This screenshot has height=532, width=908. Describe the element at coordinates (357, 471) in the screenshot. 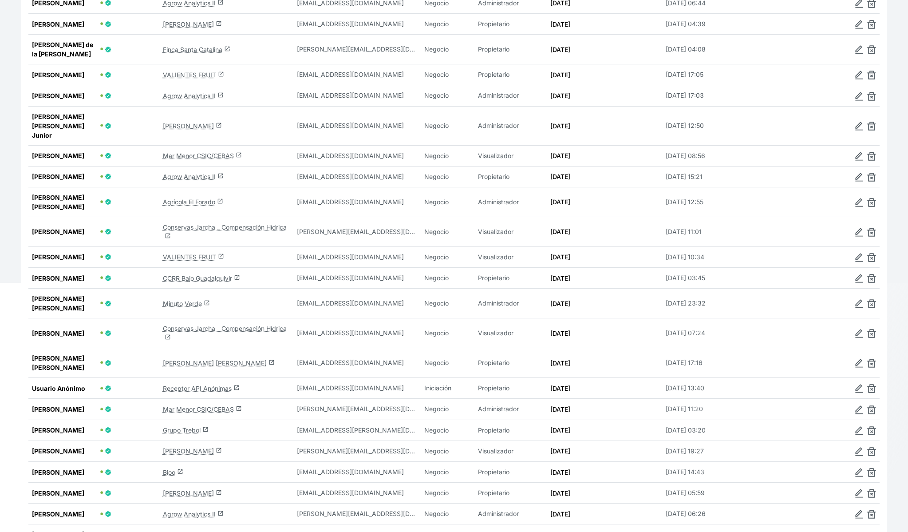

I see `td: cpolo@bioo.tech` at that location.